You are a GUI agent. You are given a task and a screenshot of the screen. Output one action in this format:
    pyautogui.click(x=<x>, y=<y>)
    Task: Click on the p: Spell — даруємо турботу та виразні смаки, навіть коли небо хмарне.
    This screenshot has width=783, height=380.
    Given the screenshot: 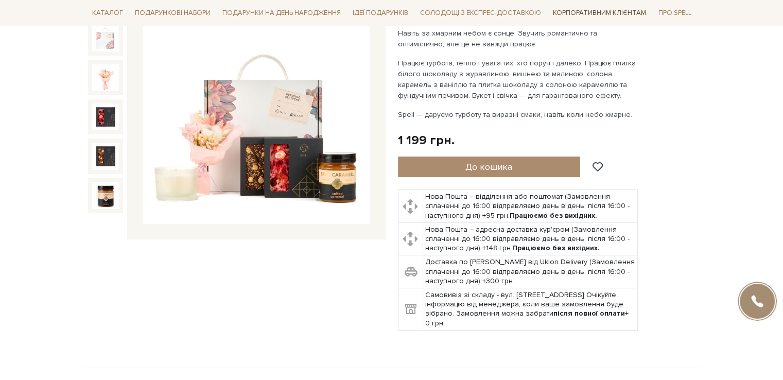 What is the action you would take?
    pyautogui.click(x=518, y=114)
    